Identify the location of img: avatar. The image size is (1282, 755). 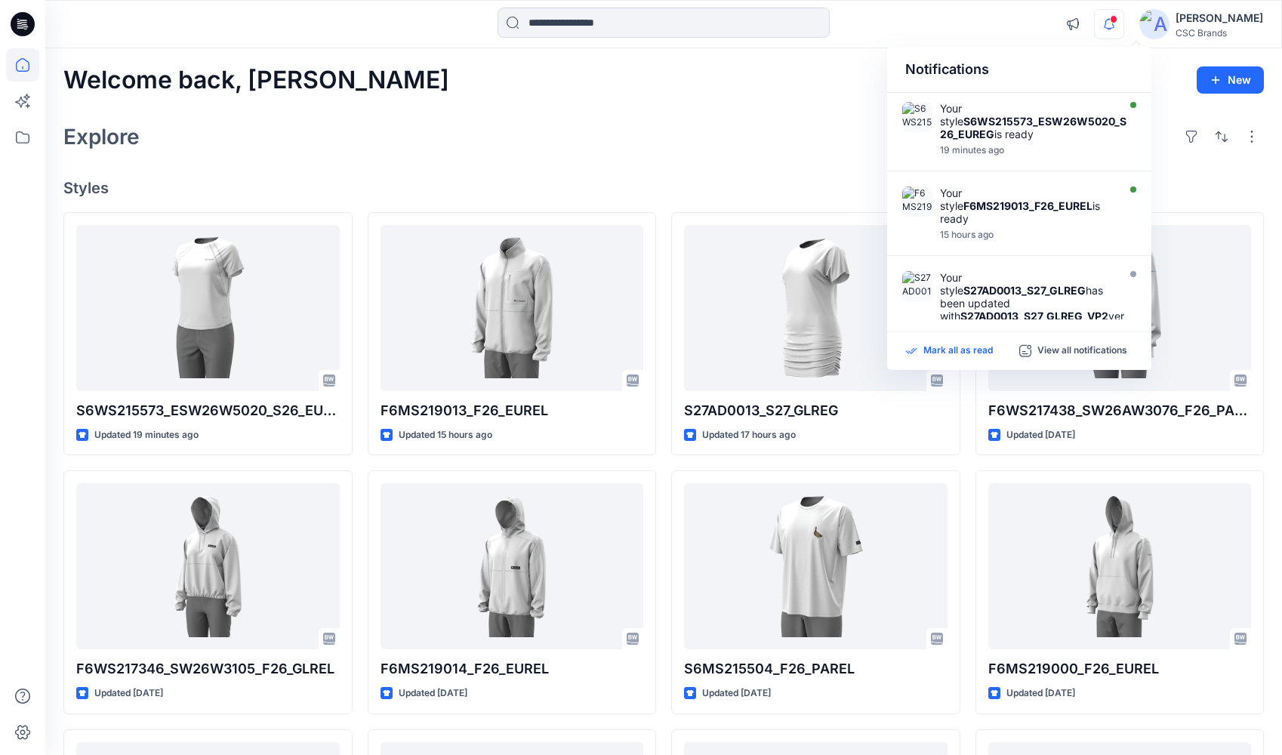
(1155, 24).